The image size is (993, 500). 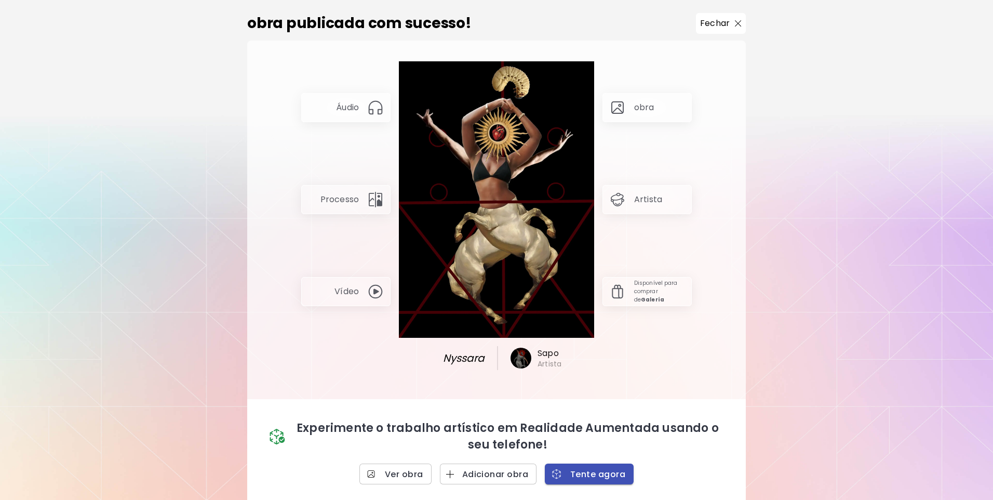 What do you see at coordinates (340, 199) in the screenshot?
I see `p: Processo` at bounding box center [340, 199].